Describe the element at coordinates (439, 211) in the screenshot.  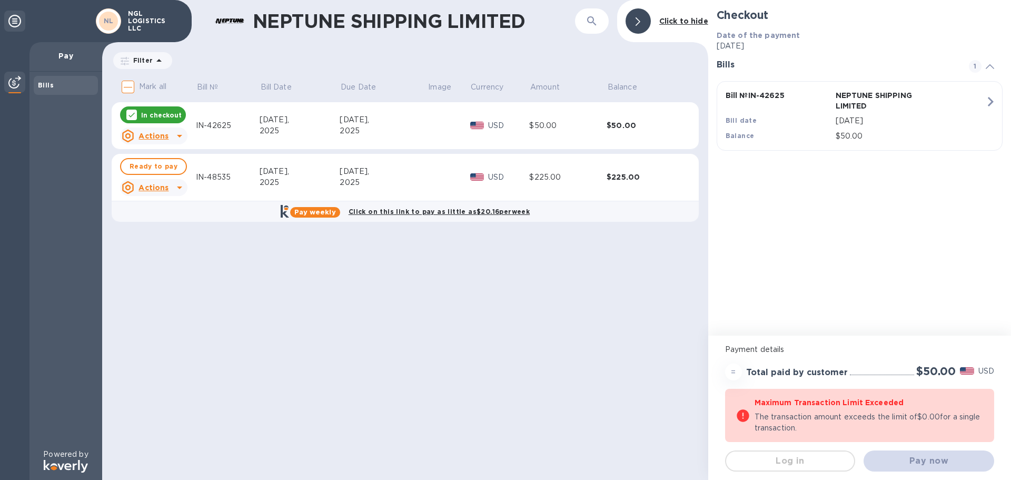
I see `b: Click on this link to pay as little as $20.16 per week` at that location.